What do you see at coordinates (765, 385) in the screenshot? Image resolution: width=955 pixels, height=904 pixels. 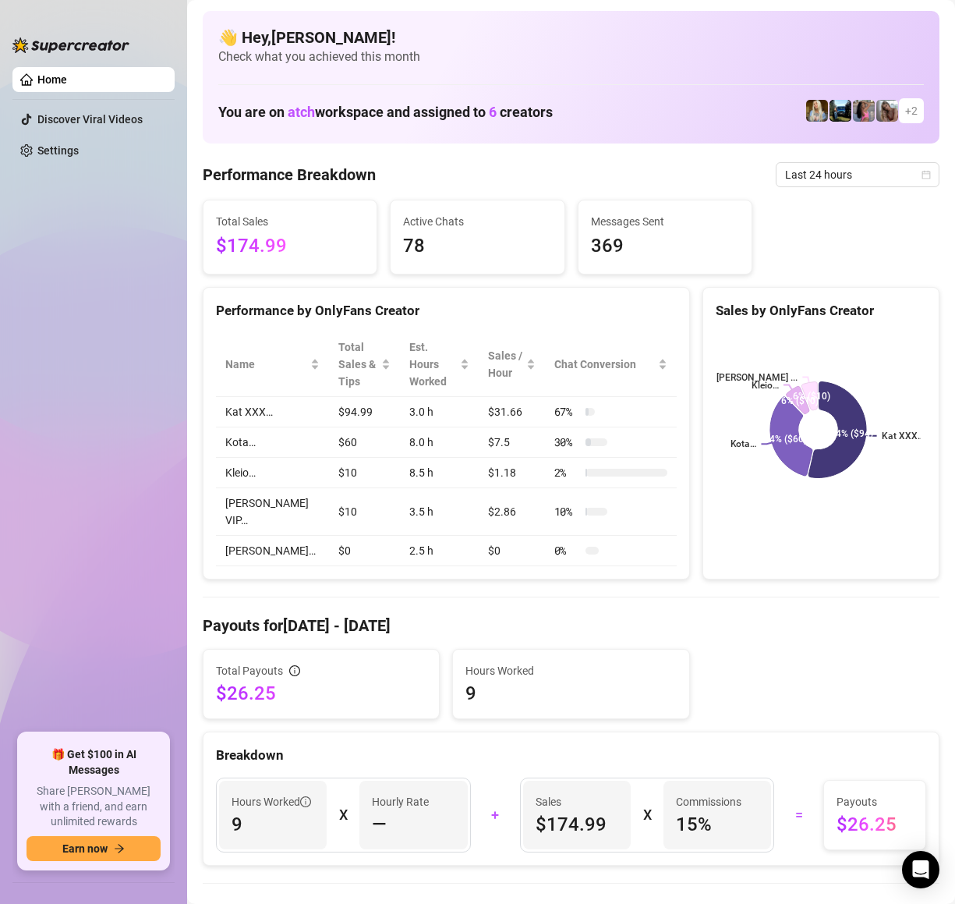 I see `text: Kleio…` at bounding box center [765, 385].